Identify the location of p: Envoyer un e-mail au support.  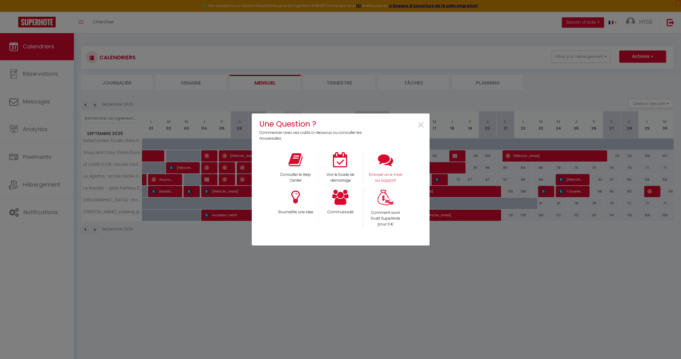
(385, 177).